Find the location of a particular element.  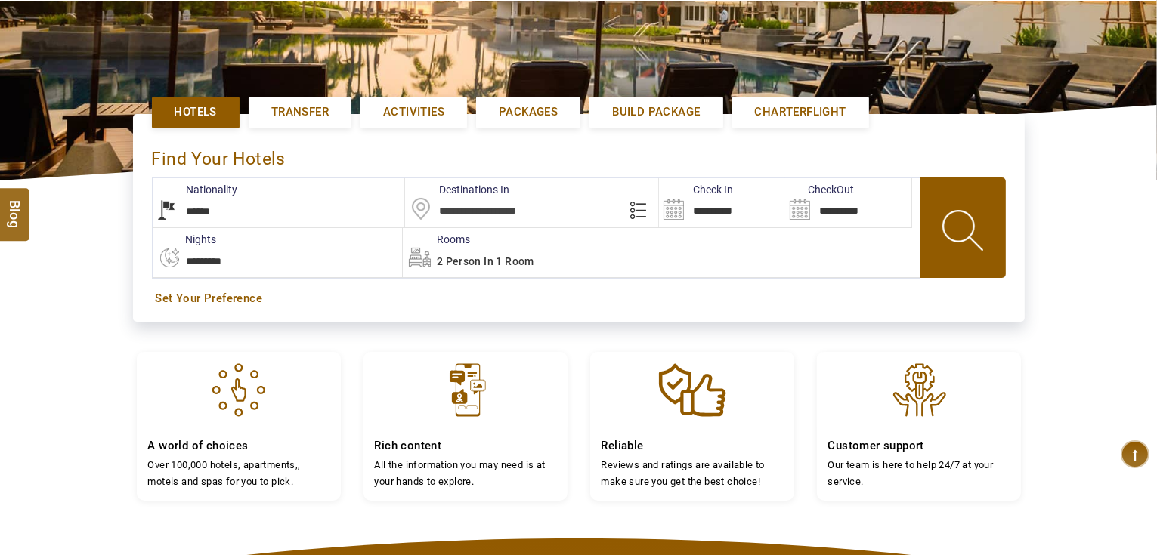

span: Build Package is located at coordinates (656, 112).